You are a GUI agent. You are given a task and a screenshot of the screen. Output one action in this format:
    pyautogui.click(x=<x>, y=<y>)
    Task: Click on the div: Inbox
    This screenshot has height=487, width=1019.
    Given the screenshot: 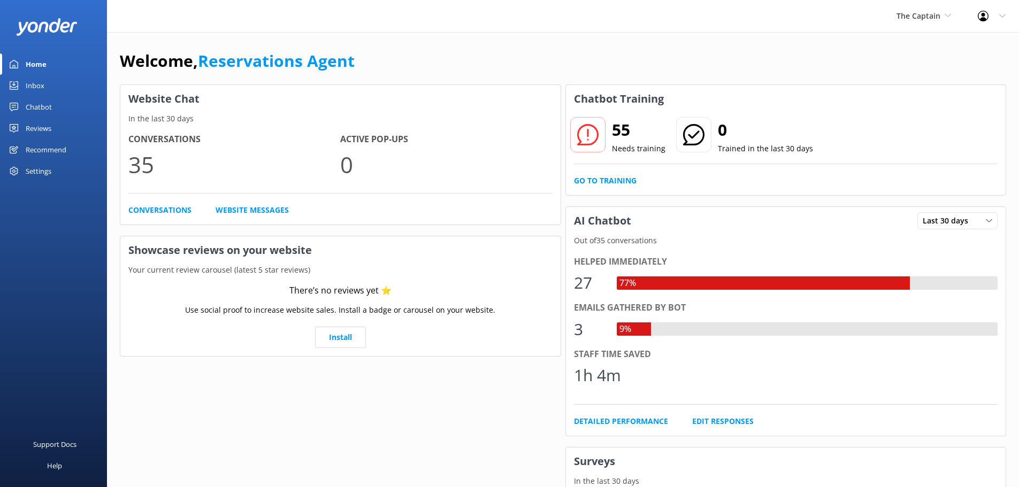 What is the action you would take?
    pyautogui.click(x=35, y=86)
    